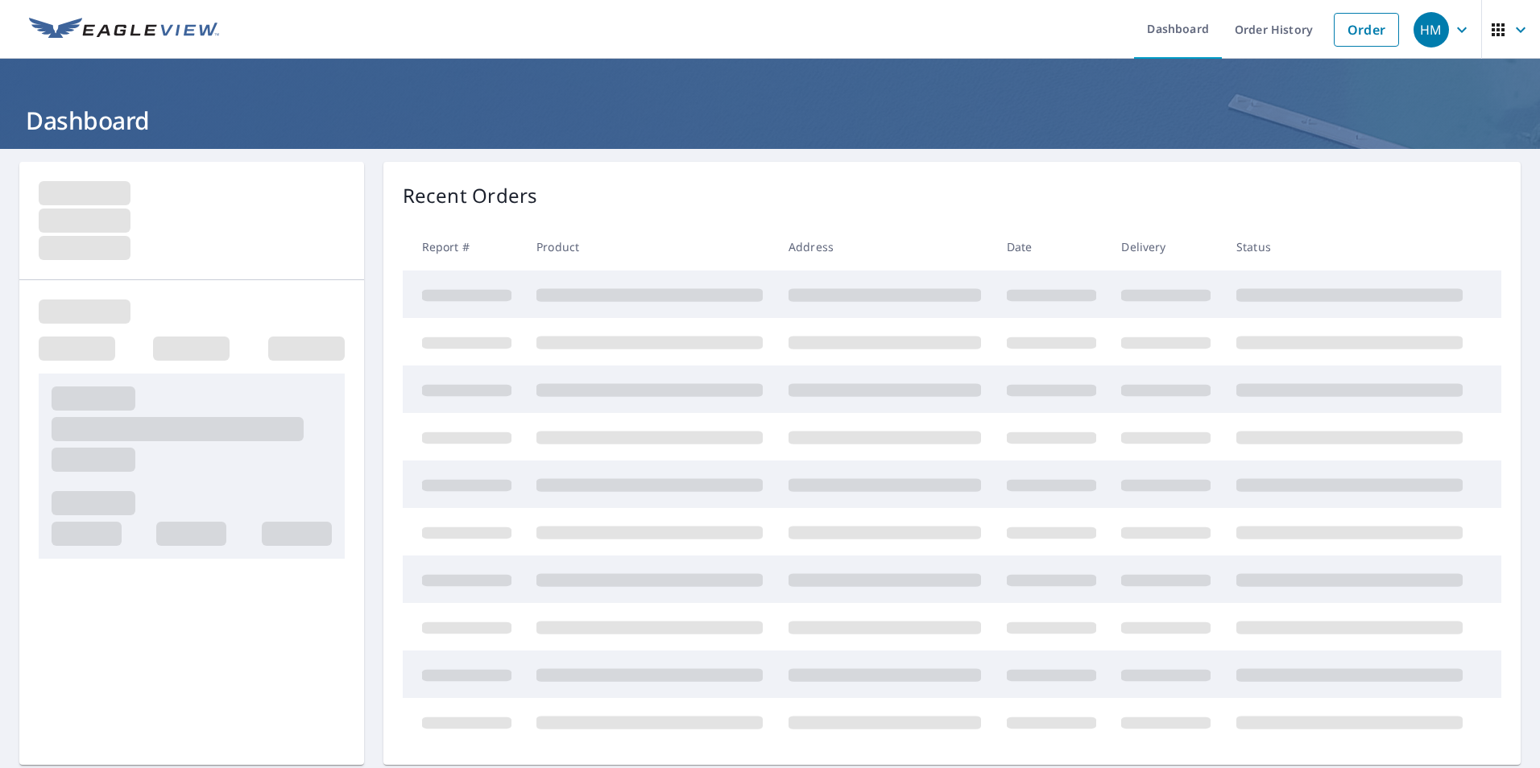  What do you see at coordinates (649, 246) in the screenshot?
I see `th: Product` at bounding box center [649, 246].